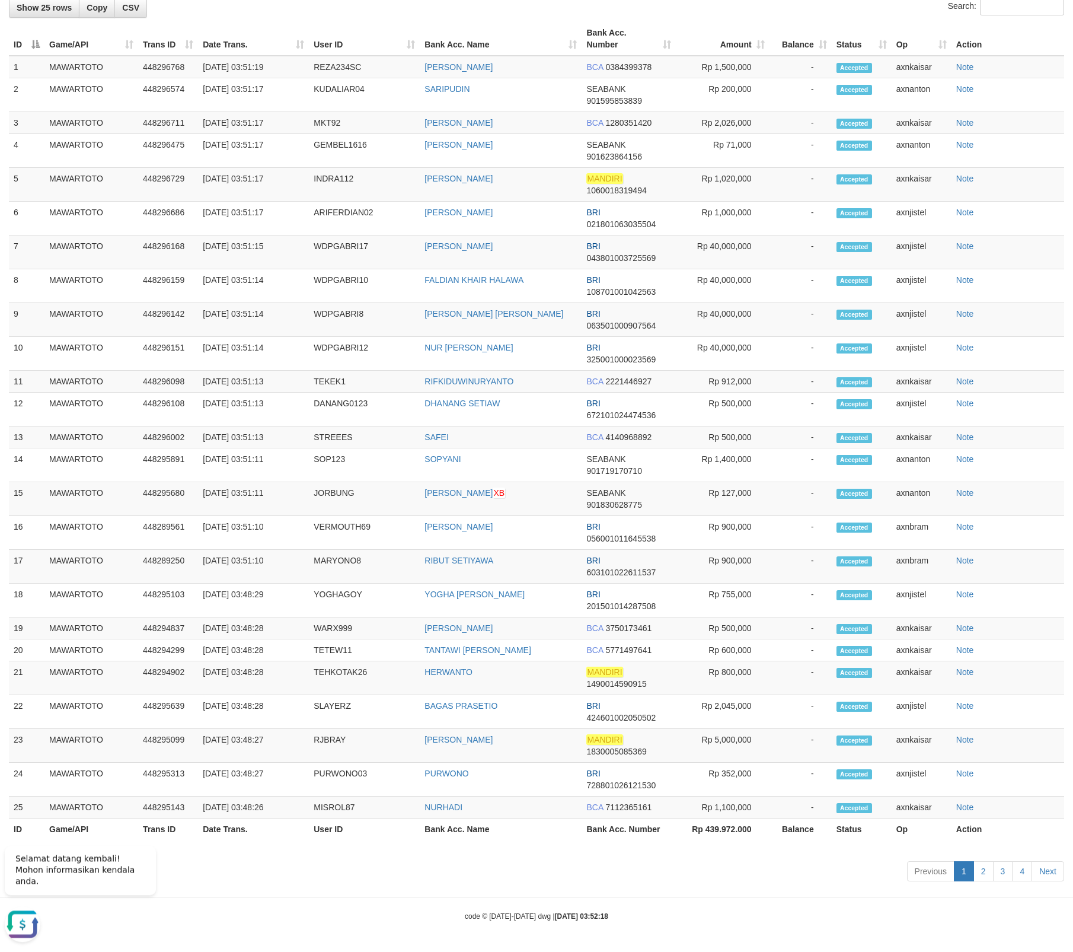  Describe the element at coordinates (364, 601) in the screenshot. I see `td: YOGHAGOY` at that location.